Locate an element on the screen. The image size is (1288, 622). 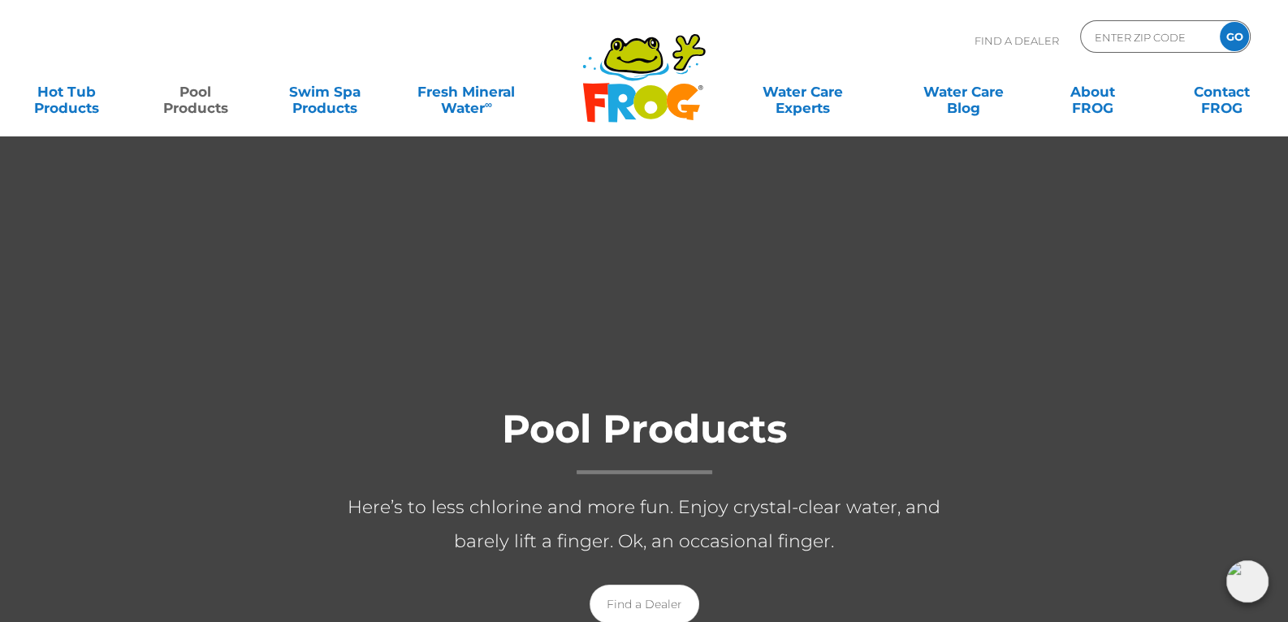
a: Water CareExperts is located at coordinates (802, 92).